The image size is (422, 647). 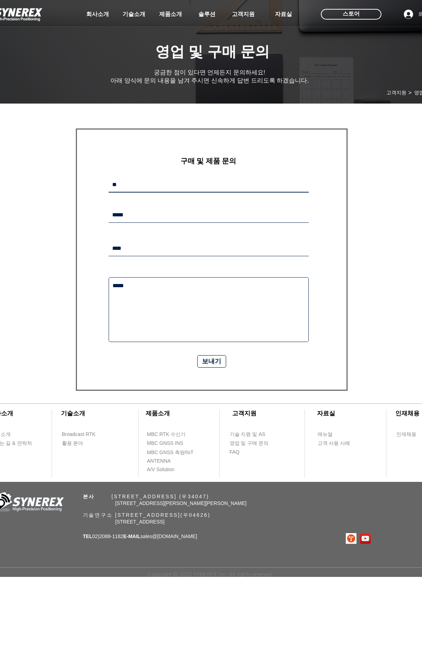 I want to click on span: 솔루션, so click(x=207, y=14).